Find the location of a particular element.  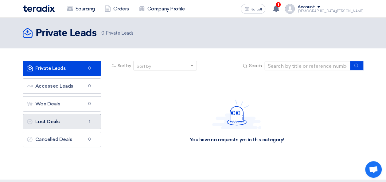

span: العربية is located at coordinates (256, 9).